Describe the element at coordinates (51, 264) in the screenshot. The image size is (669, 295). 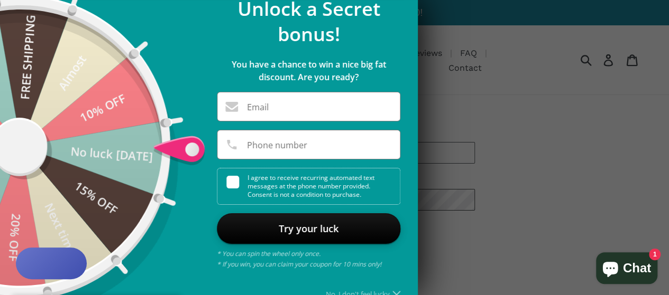
I see `button: Rewards` at that location.